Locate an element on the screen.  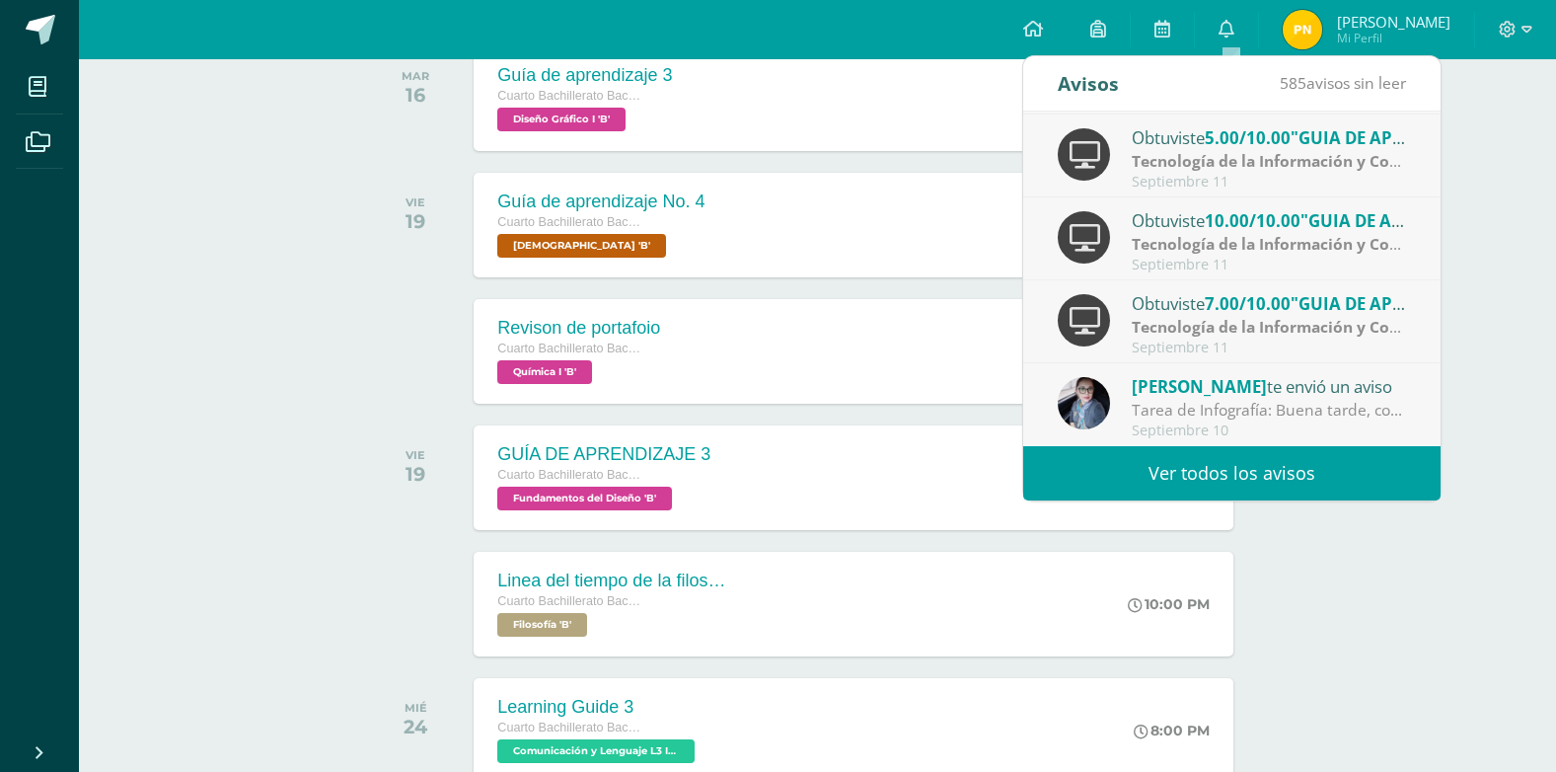
span: Fundamentos del Diseño 'B' is located at coordinates (584, 498).